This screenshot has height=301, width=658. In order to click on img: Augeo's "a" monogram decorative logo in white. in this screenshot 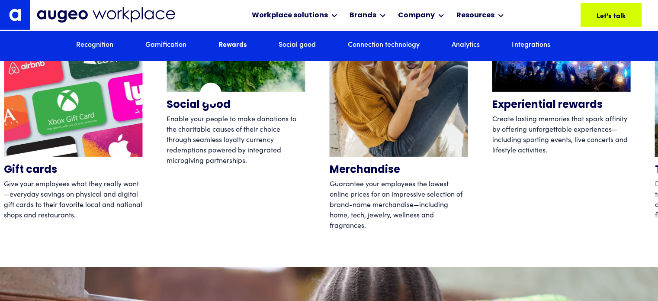, I will do `click(15, 15)`.